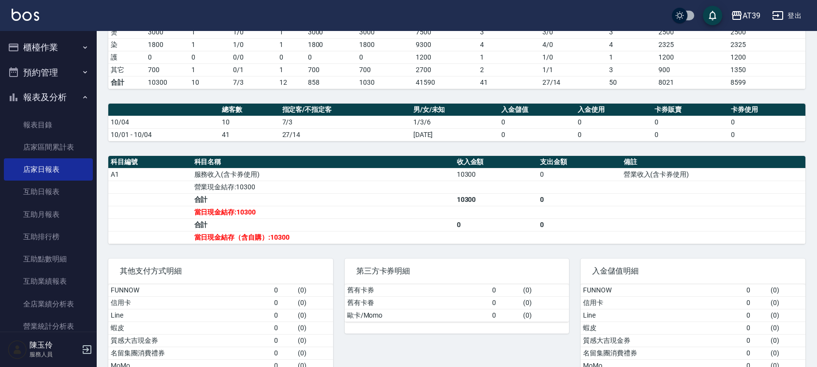 Image resolution: width=817 pixels, height=367 pixels. What do you see at coordinates (323, 174) in the screenshot?
I see `td: 服務收入(含卡券使用)` at bounding box center [323, 174].